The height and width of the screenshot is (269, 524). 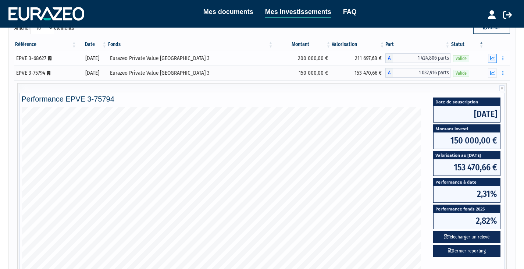 I want to click on span: Performance fonds 2025, so click(x=467, y=209).